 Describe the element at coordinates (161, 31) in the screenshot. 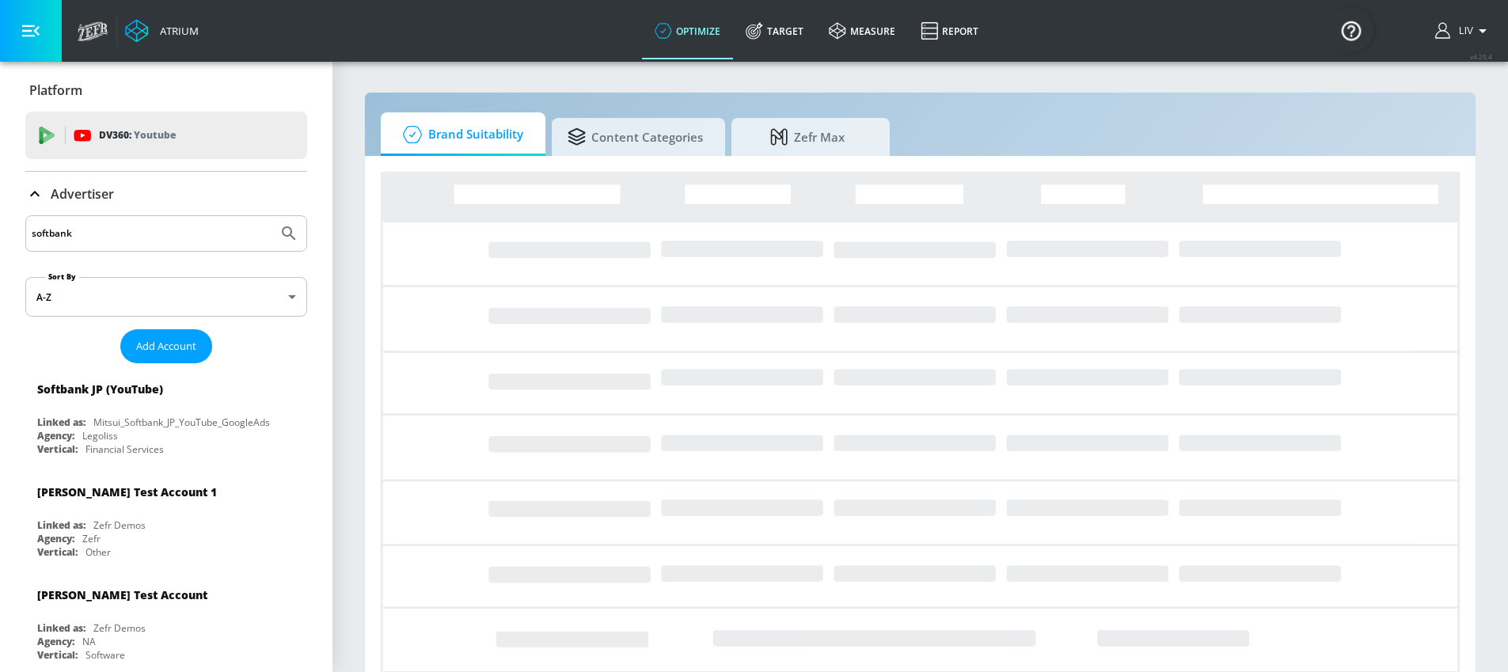

I see `a: Atrium` at that location.